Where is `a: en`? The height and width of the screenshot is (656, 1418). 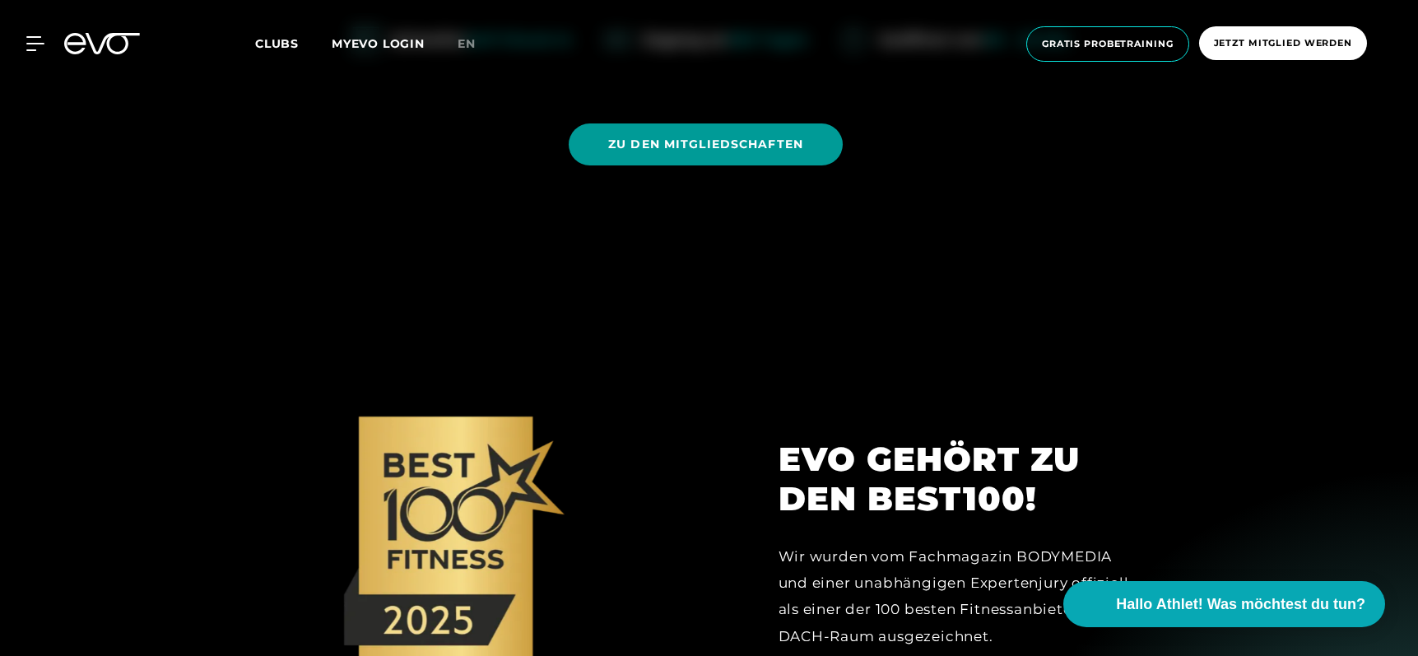 a: en is located at coordinates (477, 44).